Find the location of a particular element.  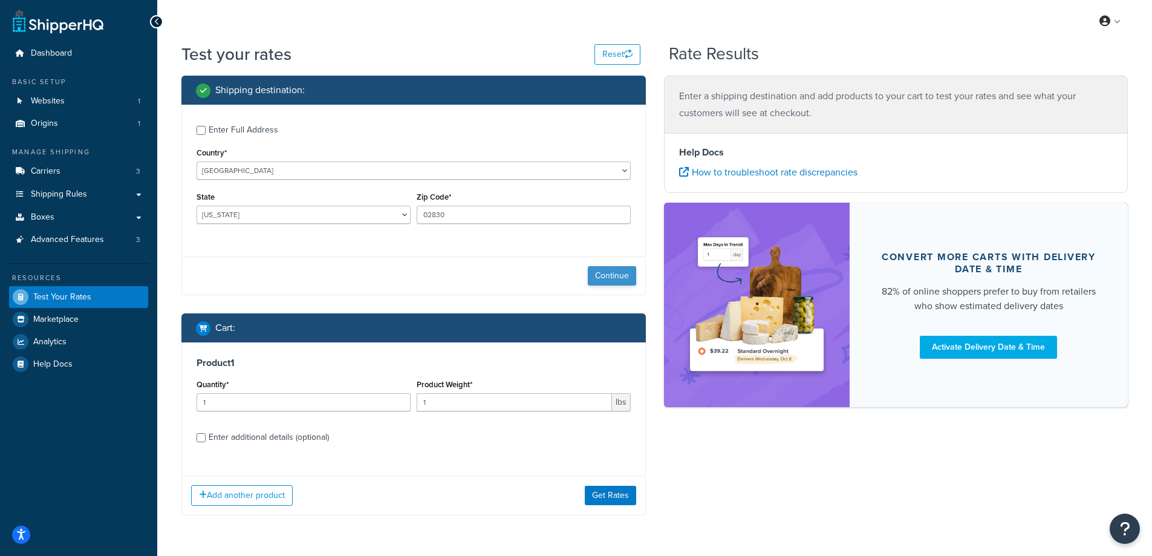

span: Marketplace is located at coordinates (56, 319).